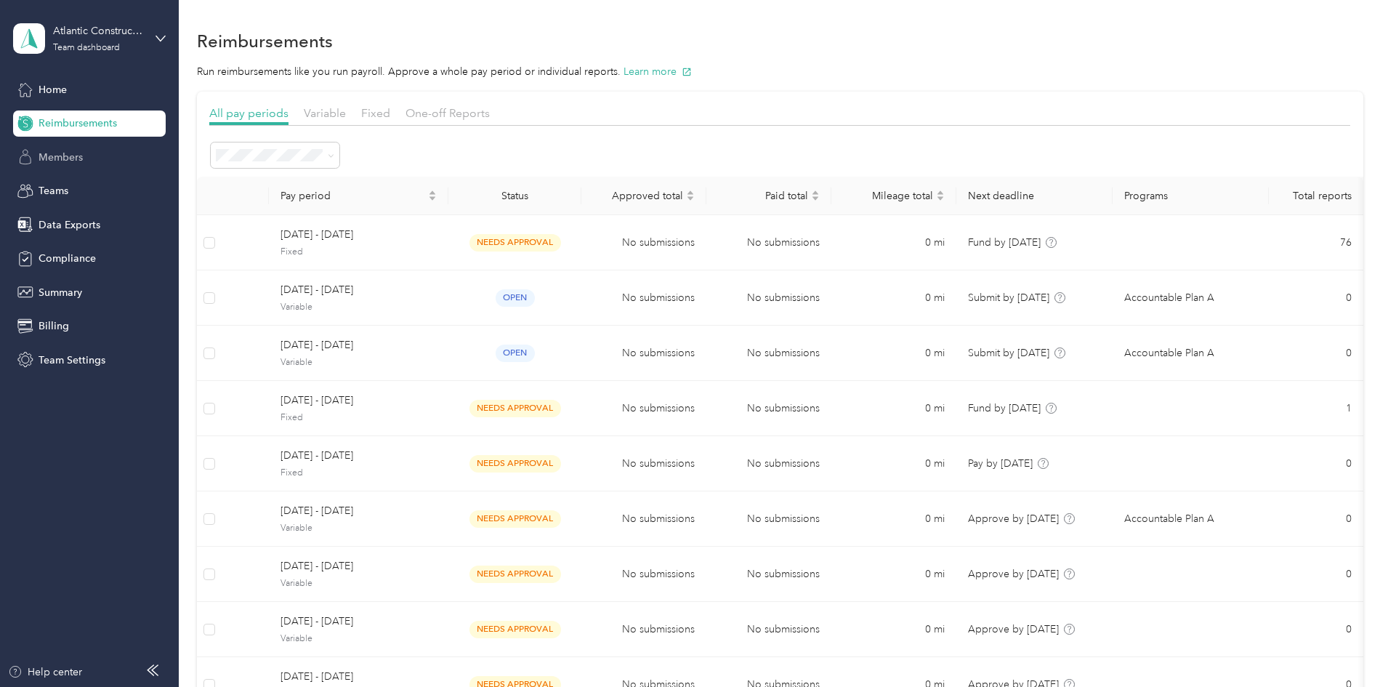 Image resolution: width=1388 pixels, height=687 pixels. Describe the element at coordinates (644, 195) in the screenshot. I see `th: Approved total` at that location.